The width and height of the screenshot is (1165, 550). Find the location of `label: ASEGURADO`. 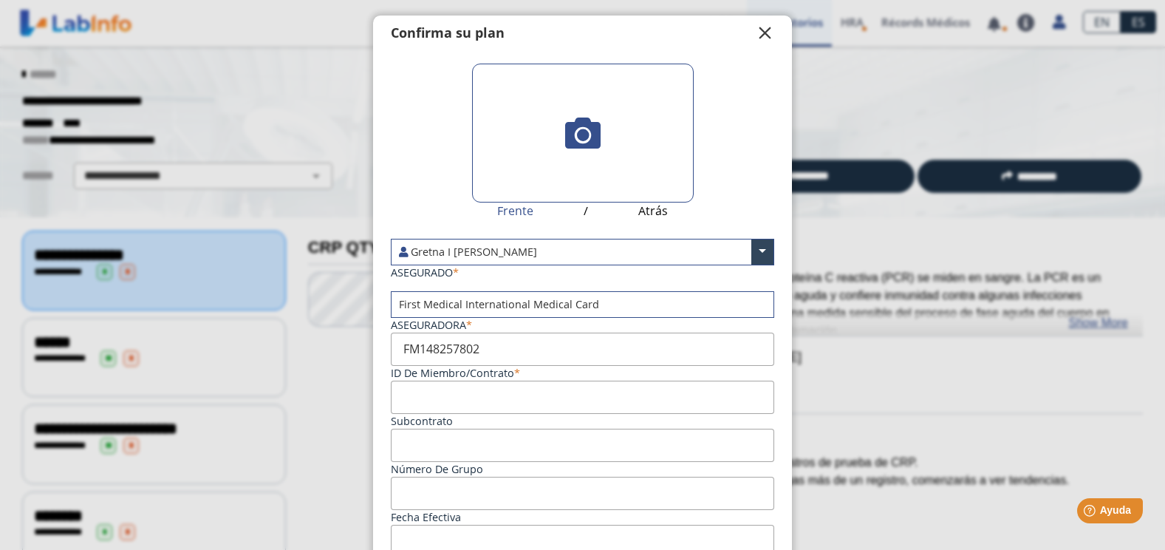

label: ASEGURADO is located at coordinates (425, 272).